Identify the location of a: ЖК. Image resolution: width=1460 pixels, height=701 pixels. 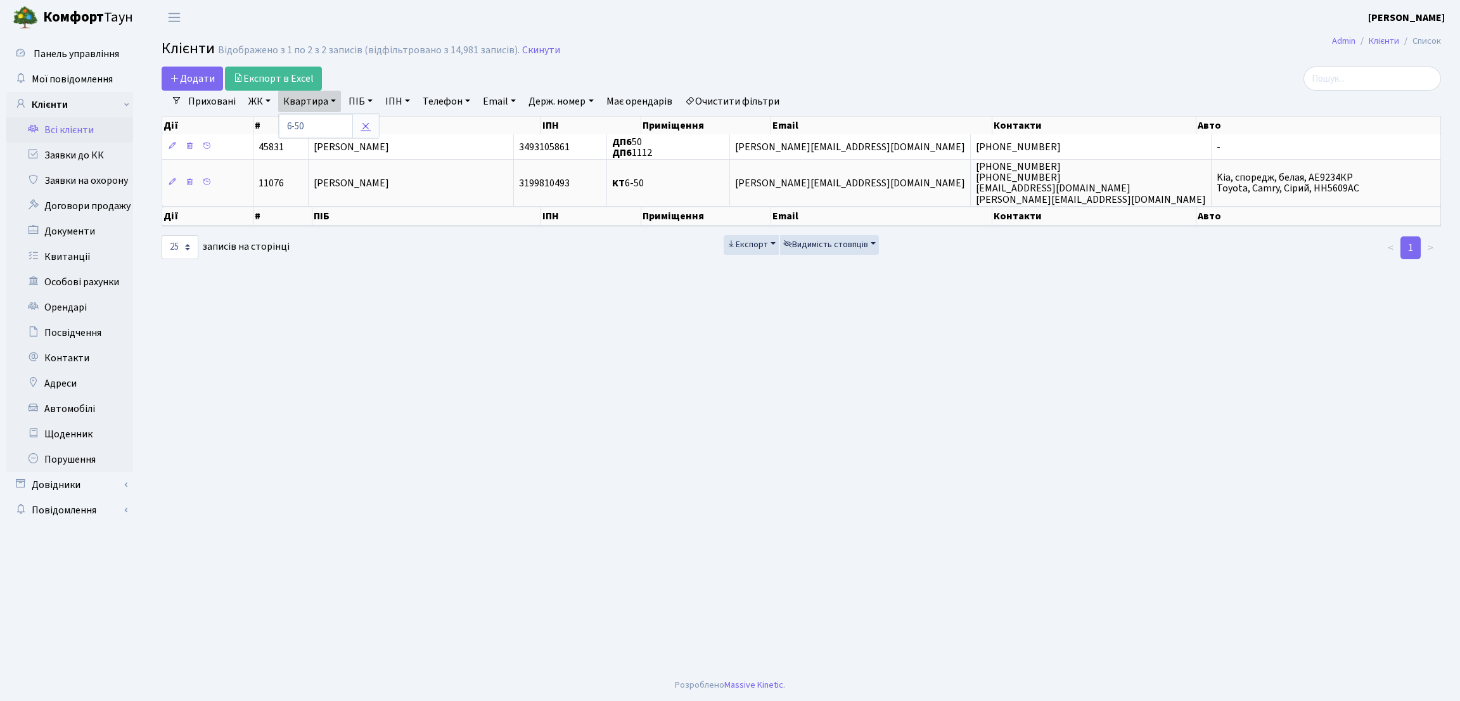
(259, 101).